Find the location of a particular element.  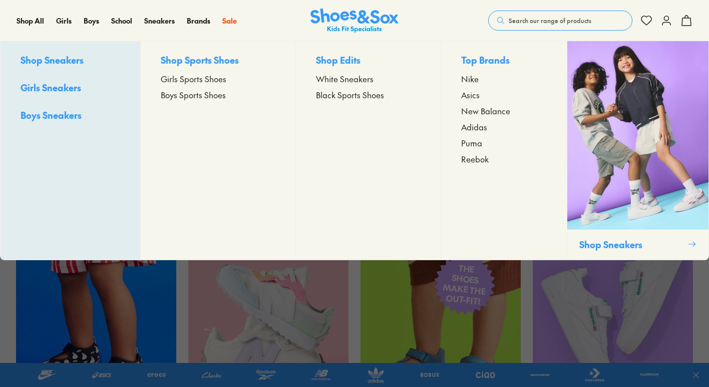

img: SNS_WEBASSETS_1080x1350_0595e664-c2b7-45bf-8f1c-7a70a1d3cdd5.png is located at coordinates (638, 135).